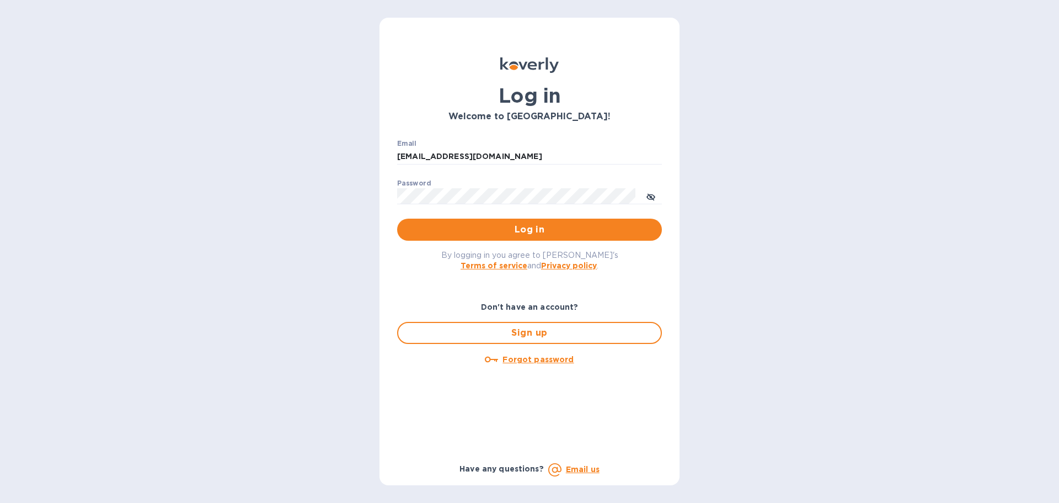  What do you see at coordinates (651, 196) in the screenshot?
I see `button: toggle password visibility` at bounding box center [651, 196].